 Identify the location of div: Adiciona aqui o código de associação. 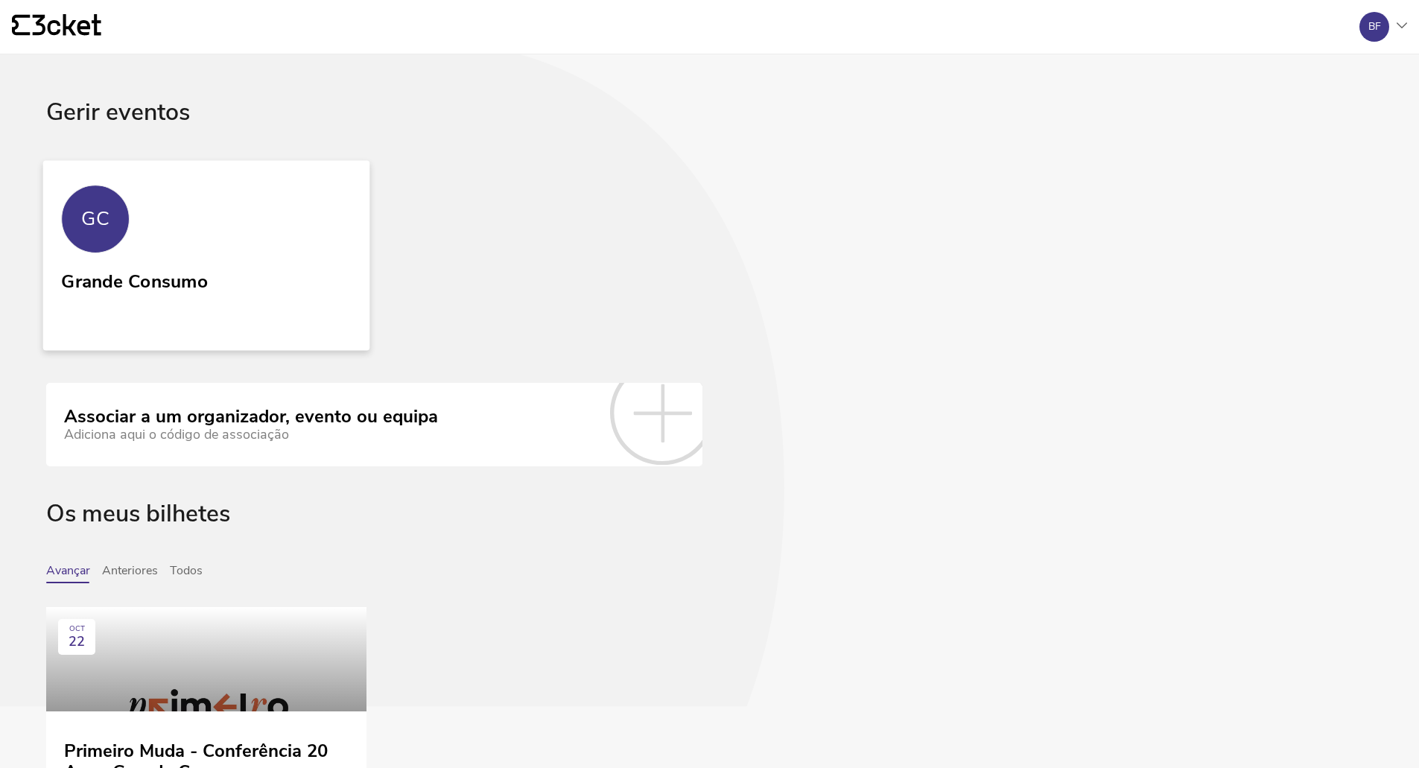
(251, 434).